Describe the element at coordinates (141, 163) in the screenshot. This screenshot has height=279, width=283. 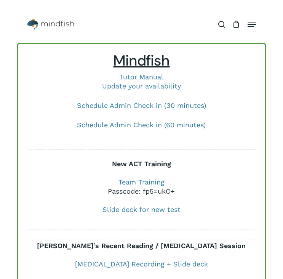
I see `b: New ACT Training` at that location.